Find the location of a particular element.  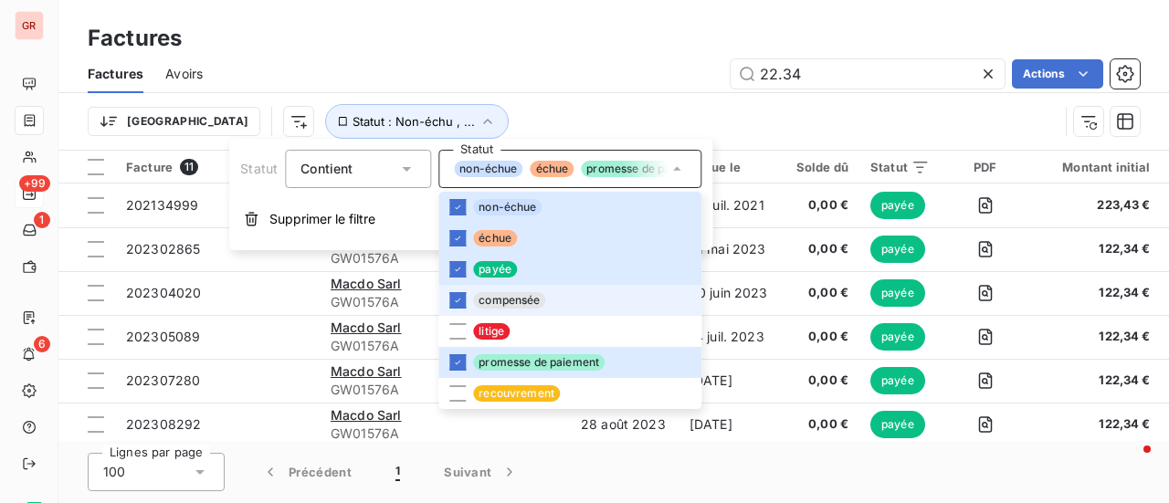

div: Solde dû is located at coordinates (822, 167).